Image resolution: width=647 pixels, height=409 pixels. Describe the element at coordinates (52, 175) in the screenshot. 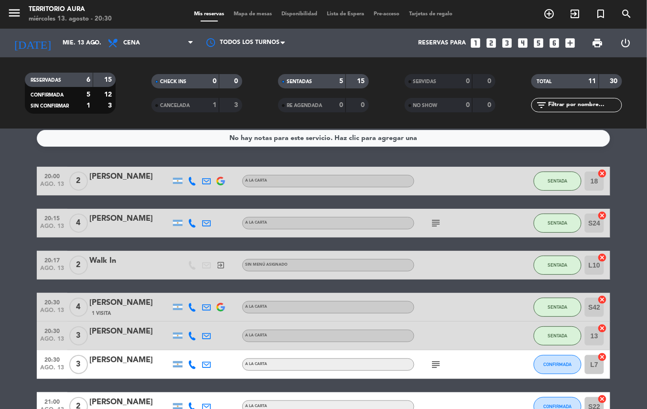

I see `span: 20:00` at that location.